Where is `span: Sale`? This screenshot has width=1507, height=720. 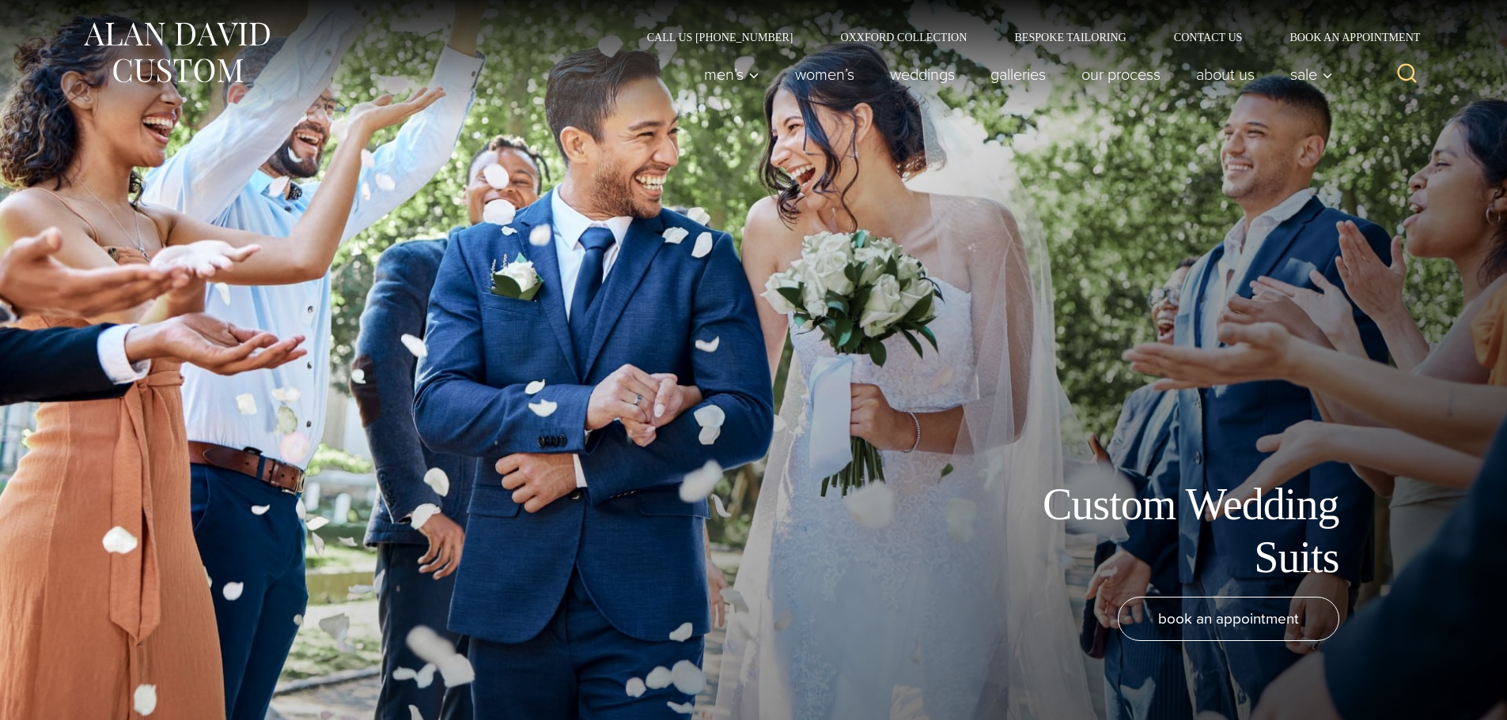
span: Sale is located at coordinates (1311, 74).